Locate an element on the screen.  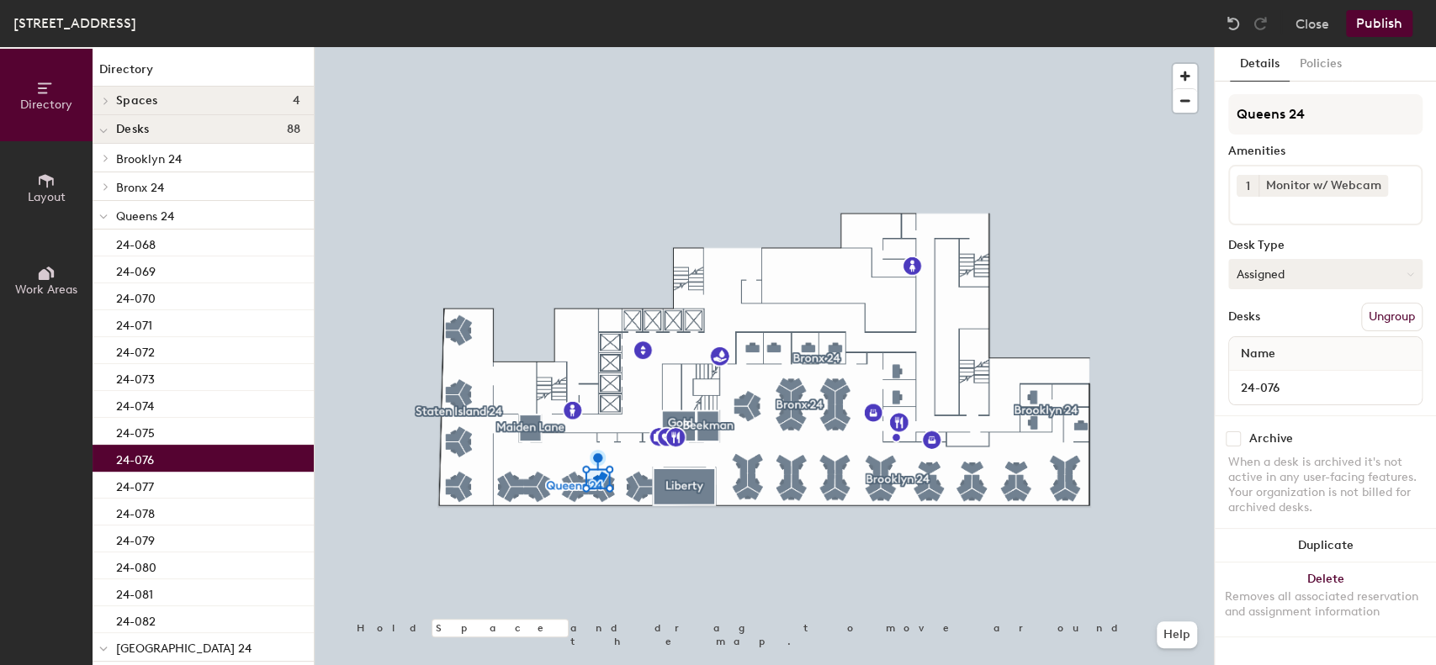
button: Assigned is located at coordinates (1325, 274).